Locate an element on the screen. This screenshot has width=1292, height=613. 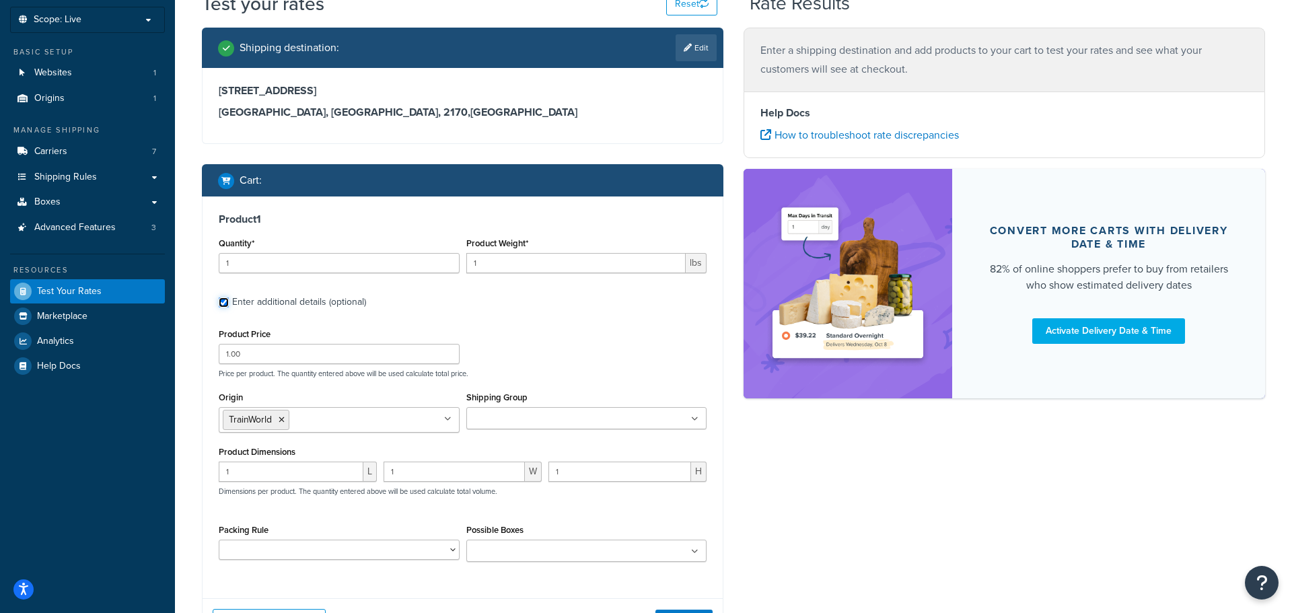
img: feature-image-ddt-36eae7f7280da8017bfb280eaccd9c446f90b1fe08728e4019434db127062ab4.png is located at coordinates (848, 283).